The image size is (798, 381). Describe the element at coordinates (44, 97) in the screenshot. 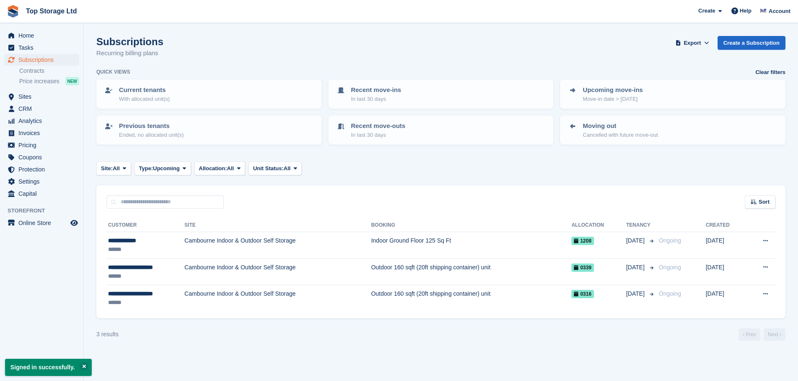

I see `span: Sites` at that location.